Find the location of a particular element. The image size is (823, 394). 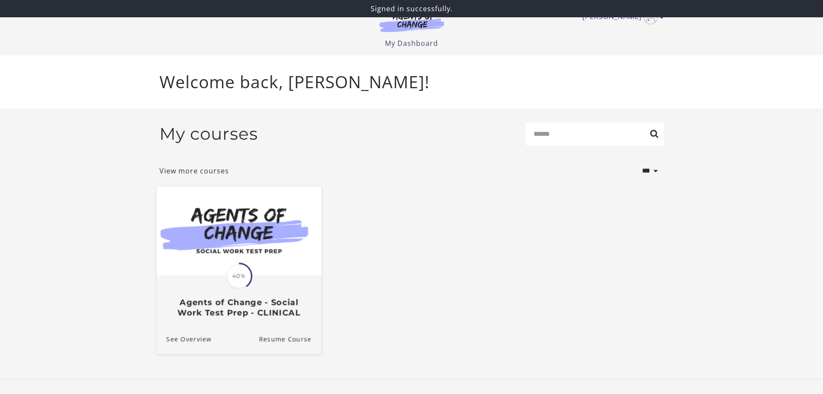

a: My Dashboard is located at coordinates (411, 43).